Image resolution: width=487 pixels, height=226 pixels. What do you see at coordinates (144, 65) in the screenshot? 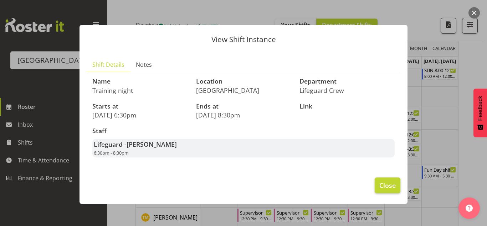
I see `span: Notes` at bounding box center [144, 65].